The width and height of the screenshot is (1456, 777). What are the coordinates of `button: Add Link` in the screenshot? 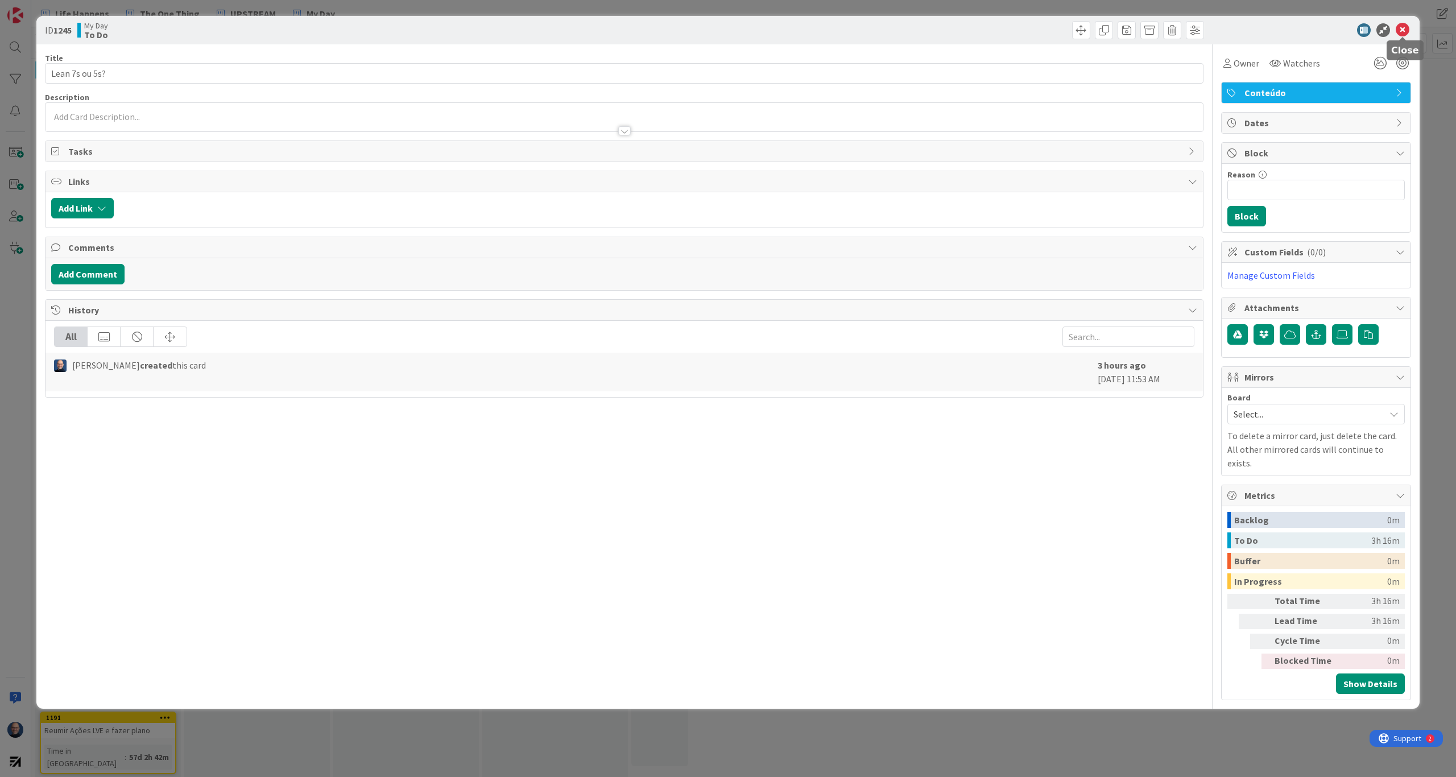 It's located at (82, 208).